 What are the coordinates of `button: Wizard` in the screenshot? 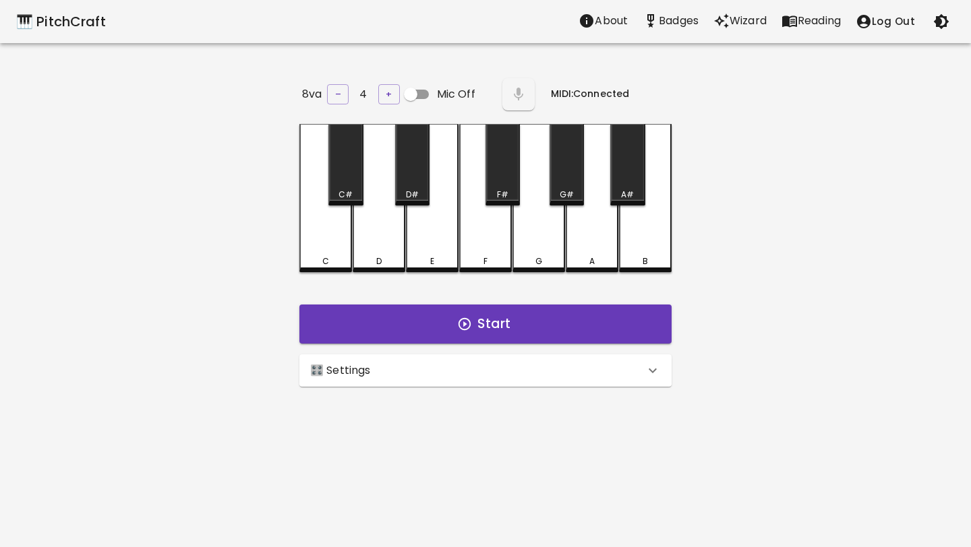 It's located at (740, 21).